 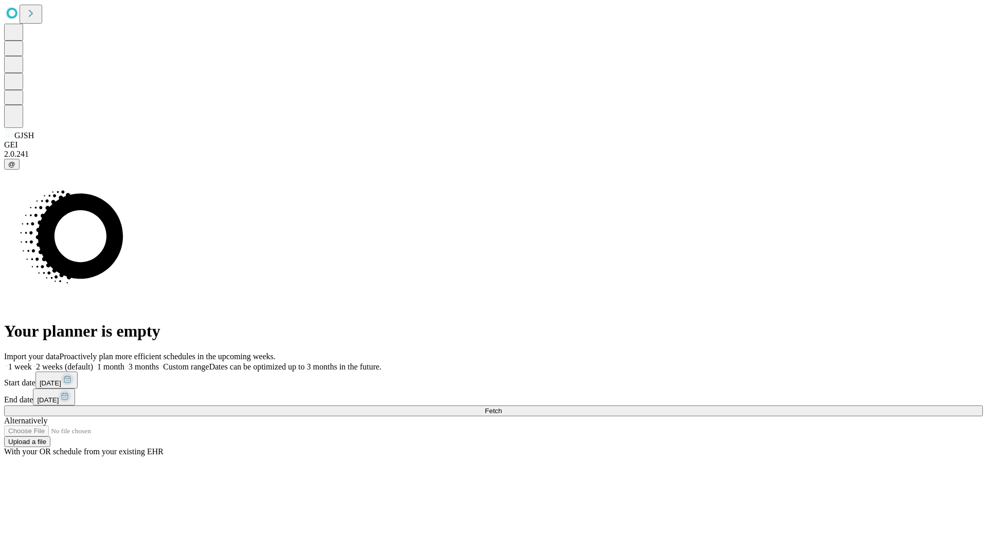 What do you see at coordinates (26, 420) in the screenshot?
I see `span: Alternatively` at bounding box center [26, 420].